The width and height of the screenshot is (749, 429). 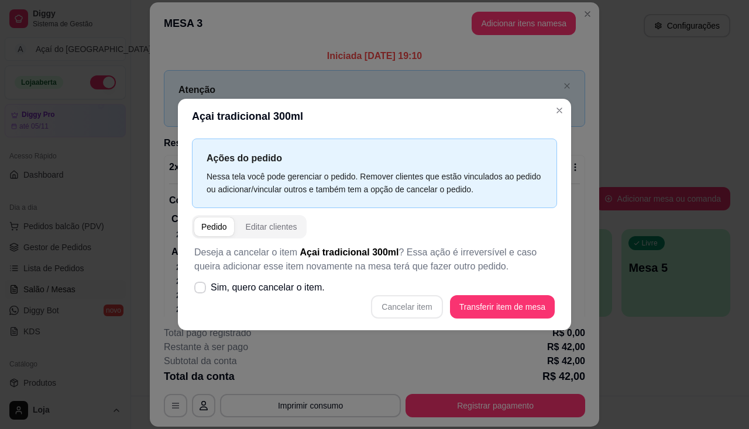 What do you see at coordinates (214, 227) in the screenshot?
I see `div: Pedido` at bounding box center [214, 227].